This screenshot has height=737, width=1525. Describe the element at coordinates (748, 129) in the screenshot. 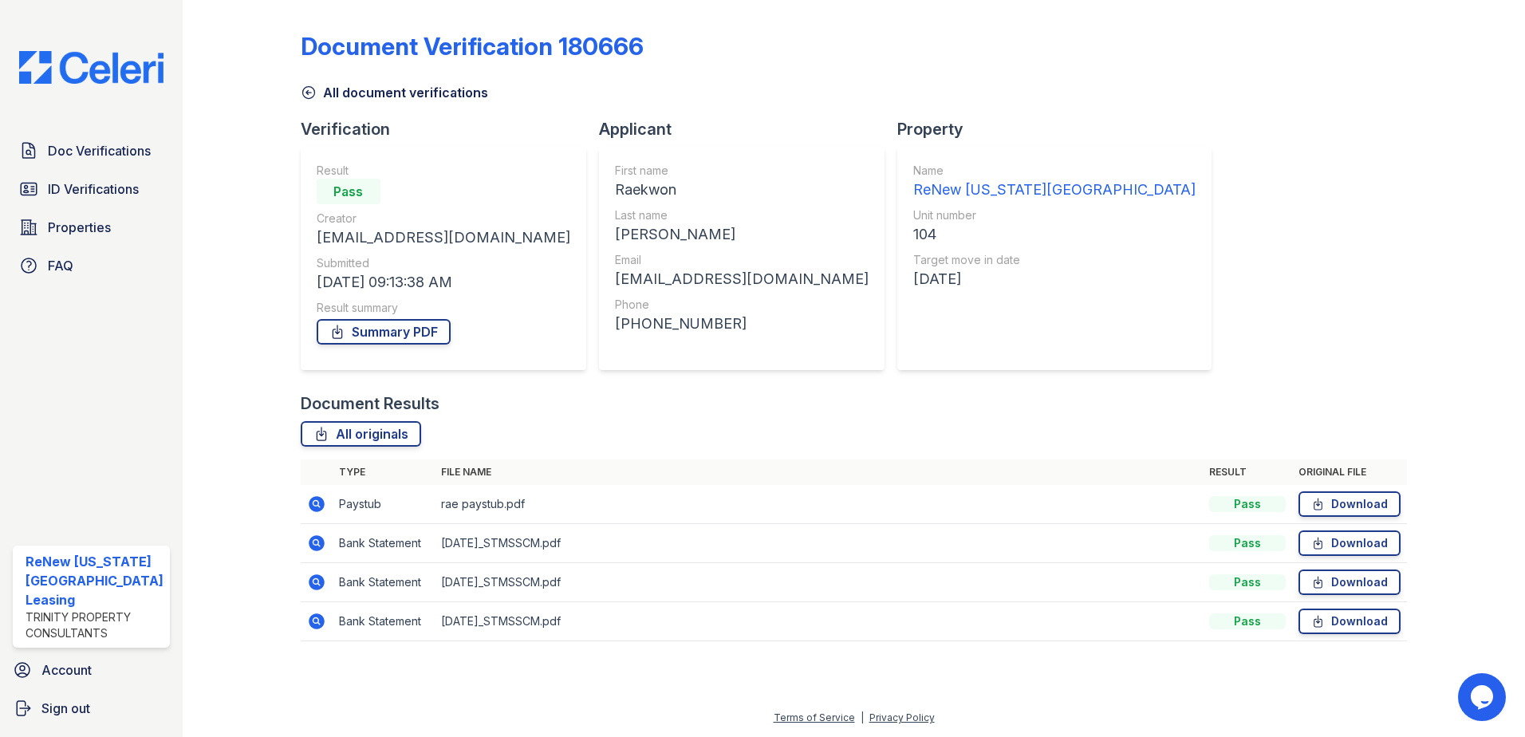

I see `div: Applicant` at that location.